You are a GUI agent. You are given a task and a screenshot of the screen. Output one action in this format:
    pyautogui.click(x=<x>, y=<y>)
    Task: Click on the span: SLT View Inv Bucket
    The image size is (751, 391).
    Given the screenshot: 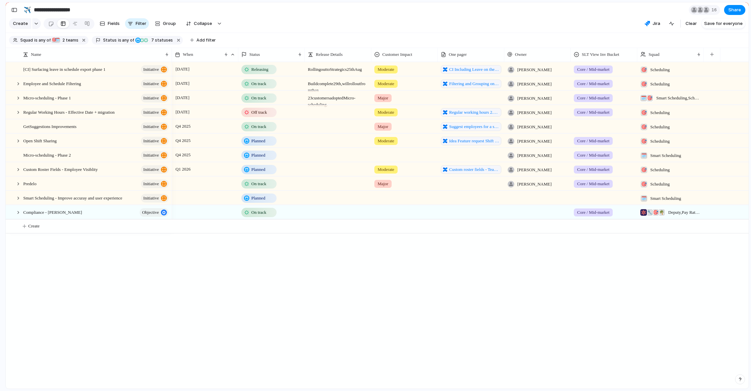 What is the action you would take?
    pyautogui.click(x=600, y=55)
    